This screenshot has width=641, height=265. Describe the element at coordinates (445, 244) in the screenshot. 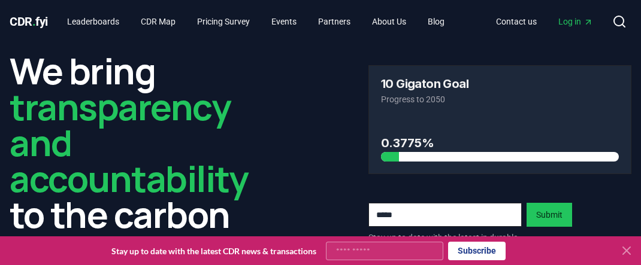

I see `p: Stay up to date with the latest in durable carbon removal.` at that location.